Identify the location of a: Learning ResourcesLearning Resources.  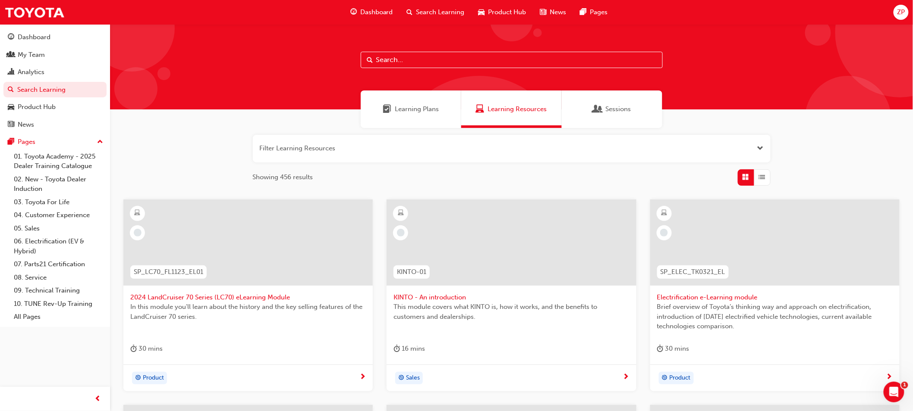
(511, 109).